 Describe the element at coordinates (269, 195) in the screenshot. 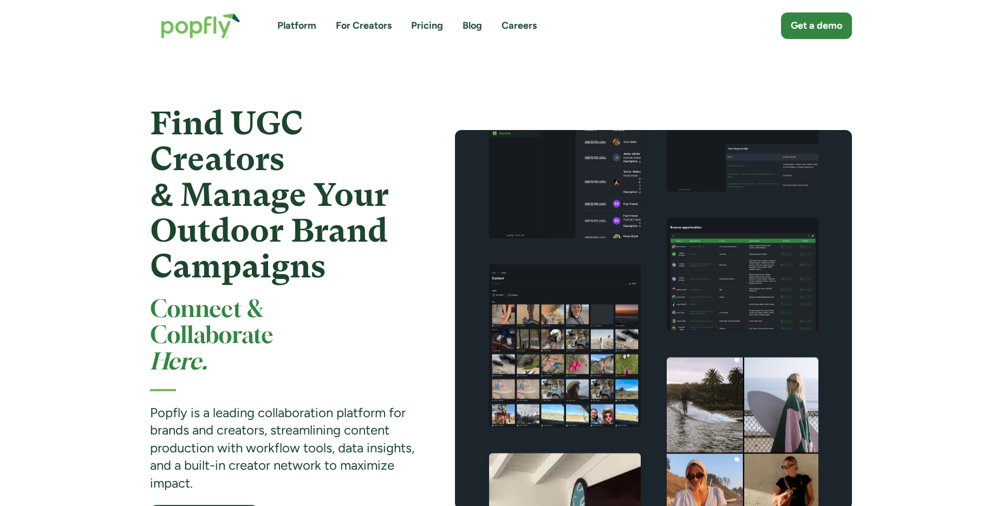

I see `strong: Find UGC Creators & Manage Your Outdoor Brand Campaigns` at that location.